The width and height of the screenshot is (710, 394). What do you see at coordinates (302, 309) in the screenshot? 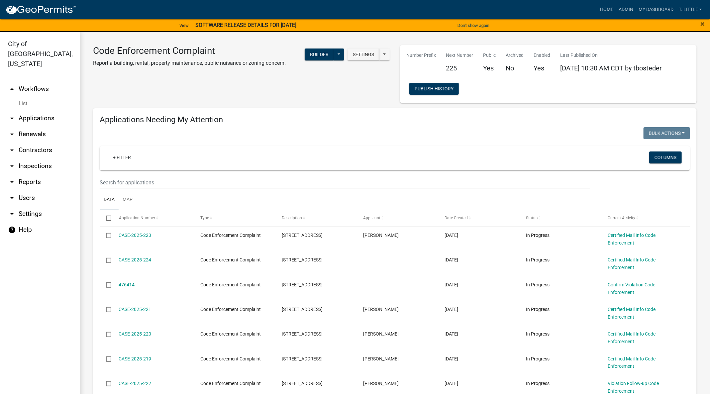
I see `span: 1108 N L ST` at bounding box center [302, 309].